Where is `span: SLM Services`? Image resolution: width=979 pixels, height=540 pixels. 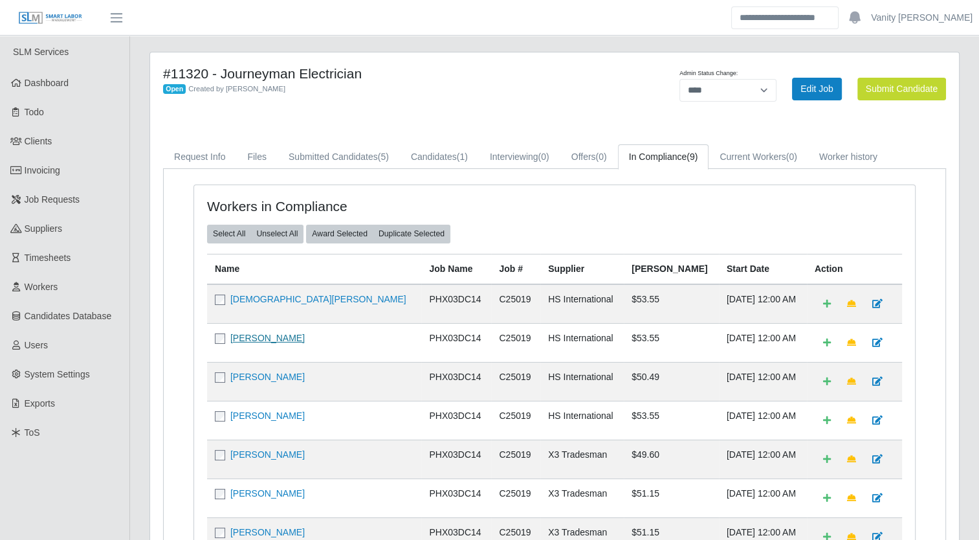 span: SLM Services is located at coordinates (41, 52).